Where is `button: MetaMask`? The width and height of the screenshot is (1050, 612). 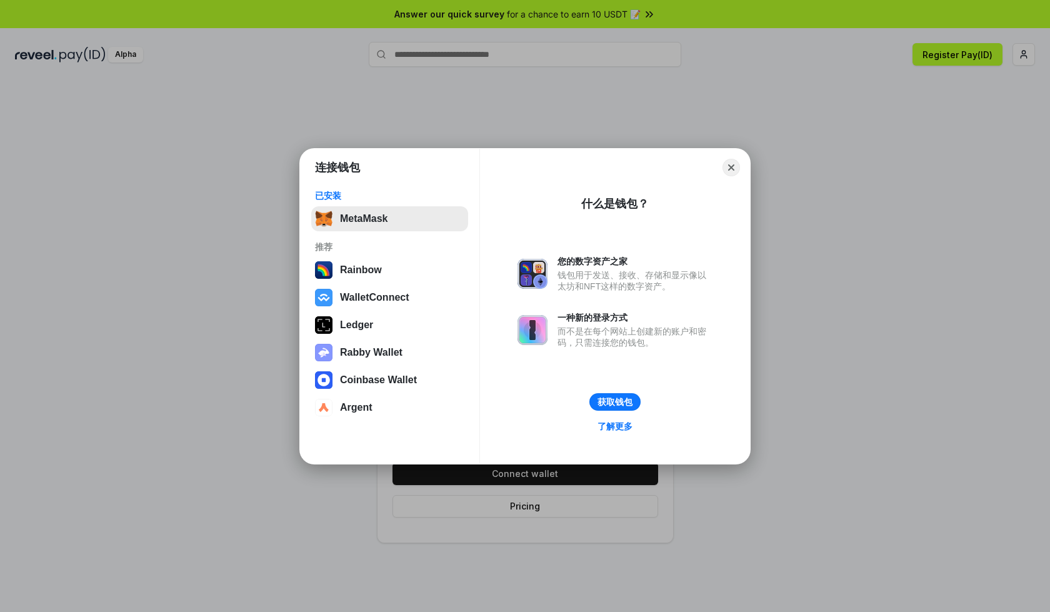 button: MetaMask is located at coordinates (390, 219).